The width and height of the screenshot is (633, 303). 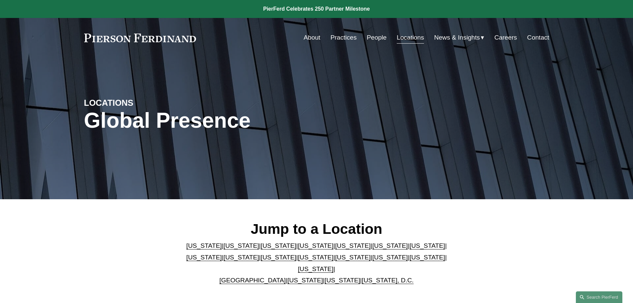 What do you see at coordinates (377, 38) in the screenshot?
I see `a: People` at bounding box center [377, 38].